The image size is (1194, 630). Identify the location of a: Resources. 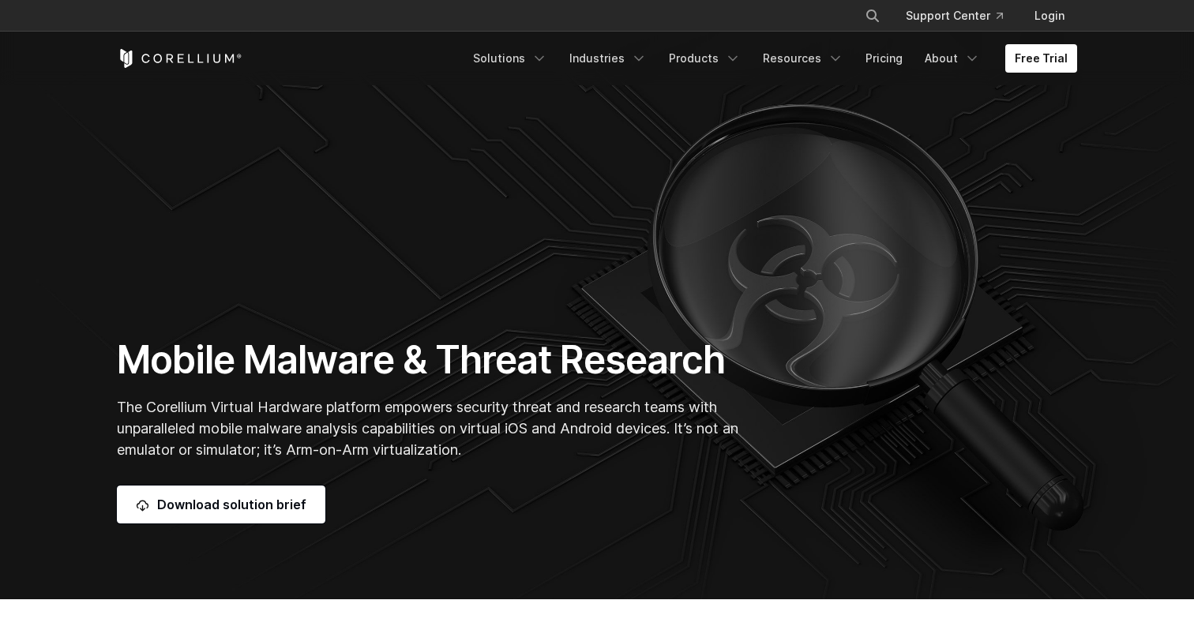
(803, 58).